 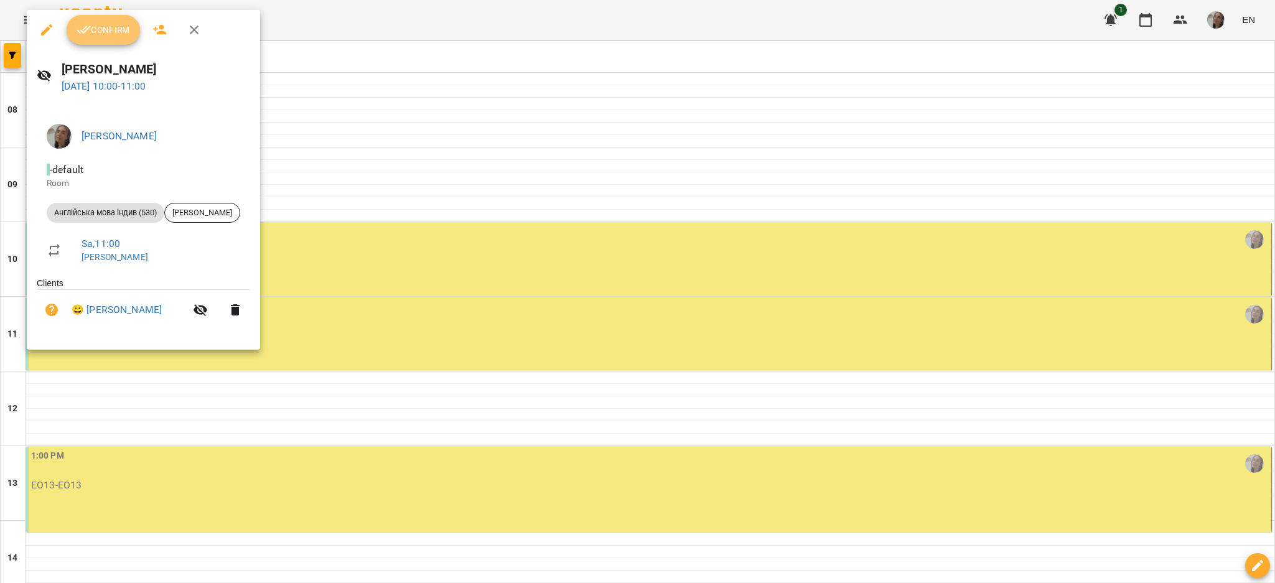 What do you see at coordinates (66, 169) in the screenshot?
I see `span: - default` at bounding box center [66, 169].